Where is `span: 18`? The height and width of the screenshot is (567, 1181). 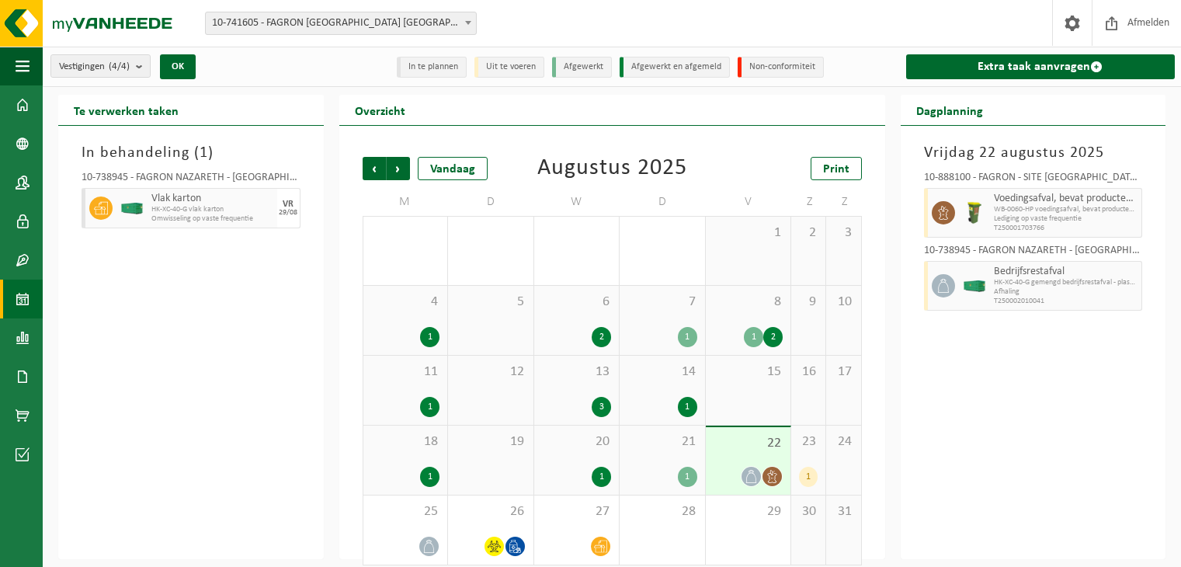
span: 18 is located at coordinates (405, 442).